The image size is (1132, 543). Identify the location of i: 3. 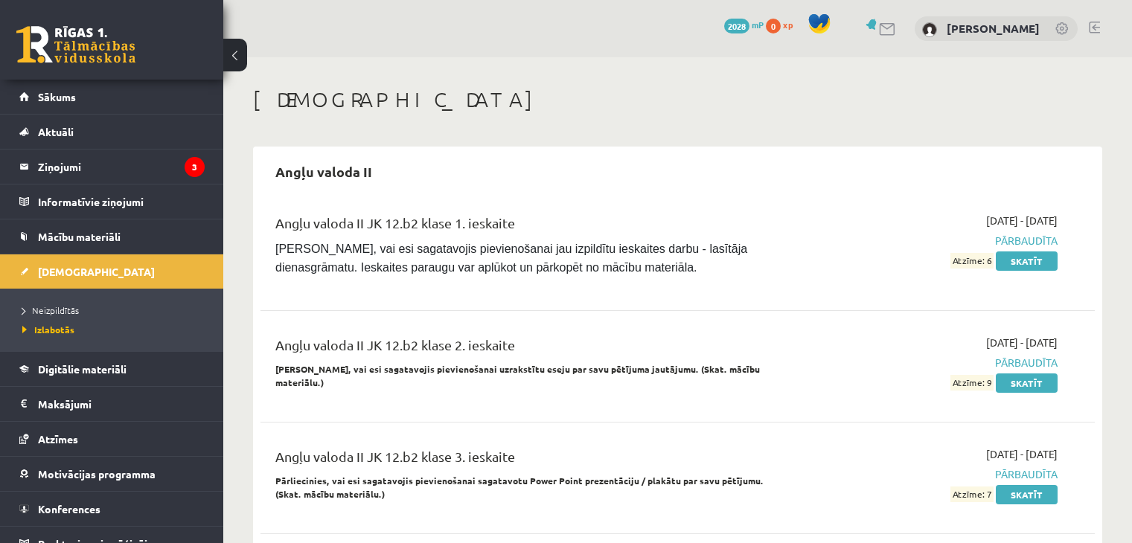
(194, 167).